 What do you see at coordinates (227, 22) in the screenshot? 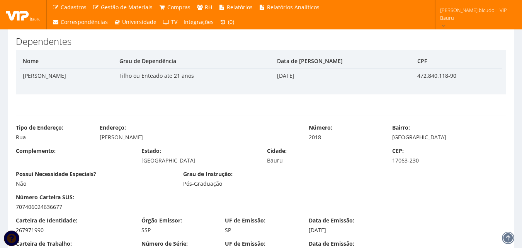
I see `a: (0)` at bounding box center [227, 22].